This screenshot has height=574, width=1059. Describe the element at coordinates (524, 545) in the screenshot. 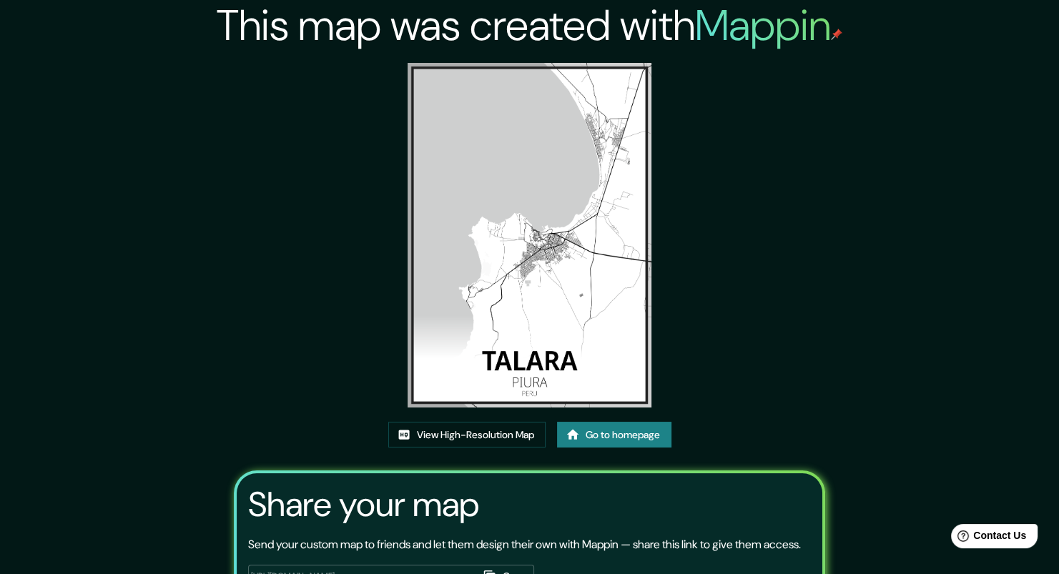

I see `p: Send your custom map to friends and let them design their own with Mappin — share this link to gi...` at that location.